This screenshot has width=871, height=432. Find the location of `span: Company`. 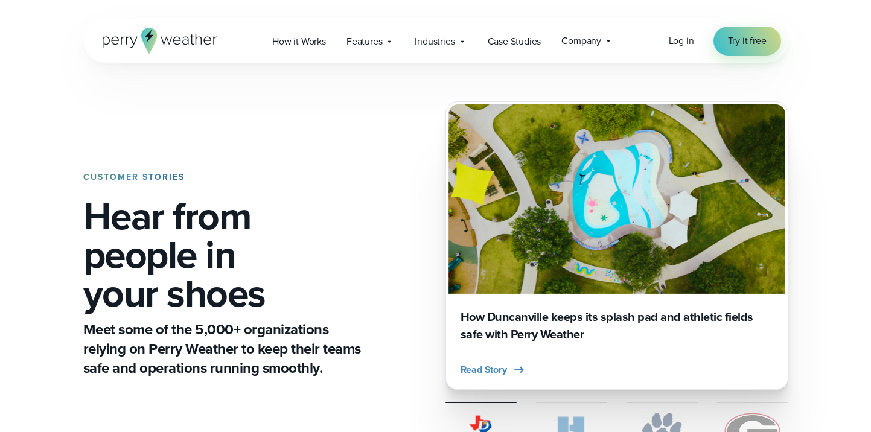

span: Company is located at coordinates (581, 41).